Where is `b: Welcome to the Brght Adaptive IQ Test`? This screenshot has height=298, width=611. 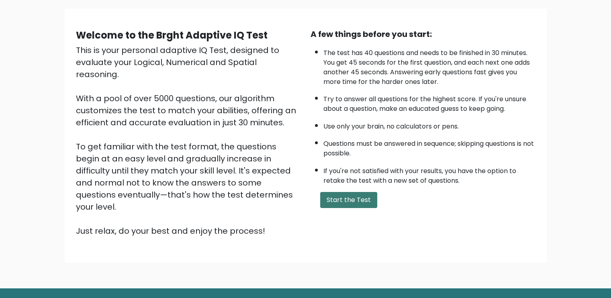
b: Welcome to the Brght Adaptive IQ Test is located at coordinates (171, 35).